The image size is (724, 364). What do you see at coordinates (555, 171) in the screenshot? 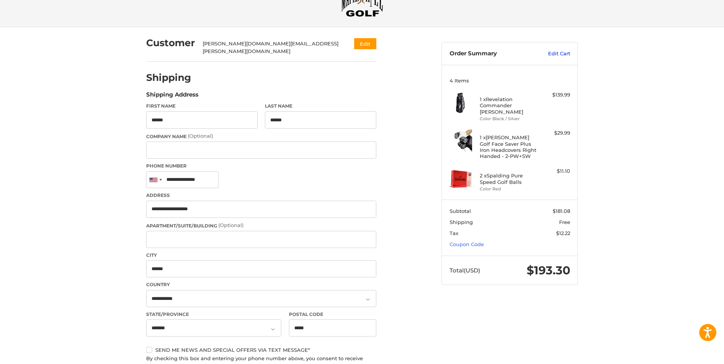
I see `div: $11.10` at bounding box center [555, 171].